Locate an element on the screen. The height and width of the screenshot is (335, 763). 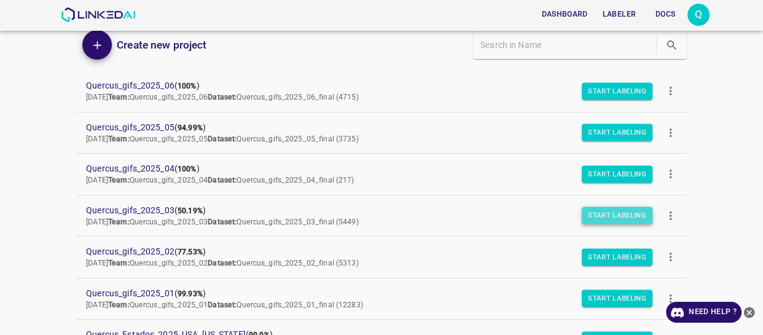
span: Quercus_gifs_2025_05 ( ) is located at coordinates (372, 127).